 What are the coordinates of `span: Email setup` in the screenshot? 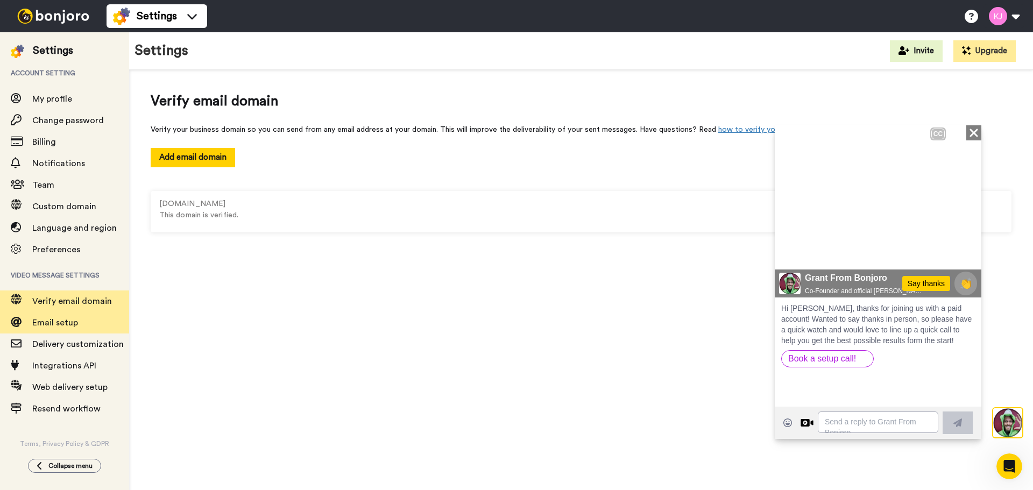 It's located at (55, 323).